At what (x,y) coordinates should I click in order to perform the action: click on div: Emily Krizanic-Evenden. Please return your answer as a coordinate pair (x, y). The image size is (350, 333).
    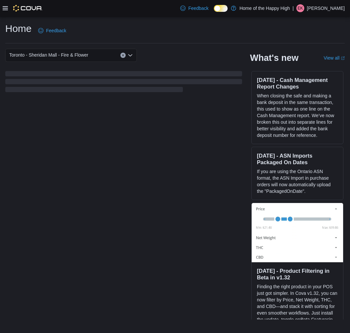
    Looking at the image, I should click on (300, 8).